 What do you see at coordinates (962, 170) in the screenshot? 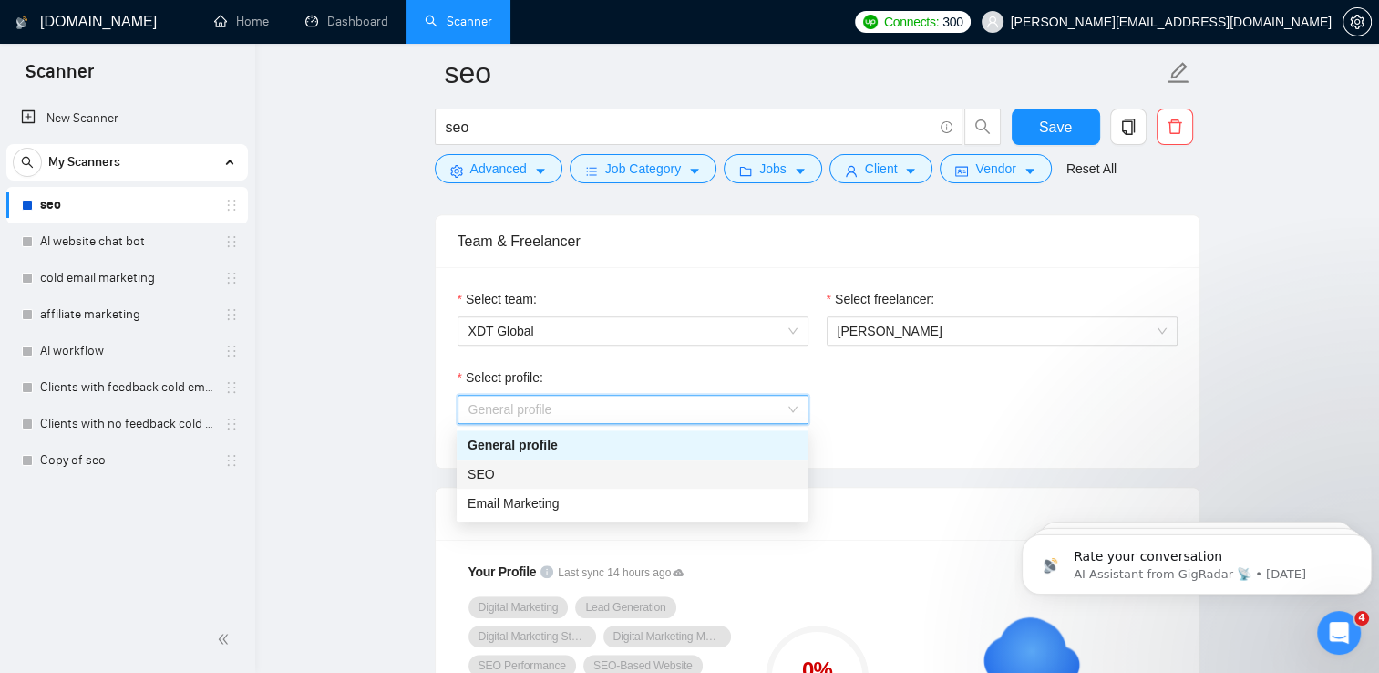
I see `span: idcard` at bounding box center [962, 170].